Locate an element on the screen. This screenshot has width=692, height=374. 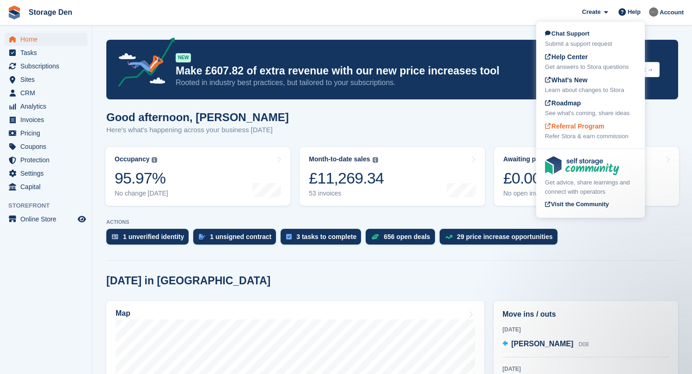
div: Occupancy is located at coordinates (132, 159).